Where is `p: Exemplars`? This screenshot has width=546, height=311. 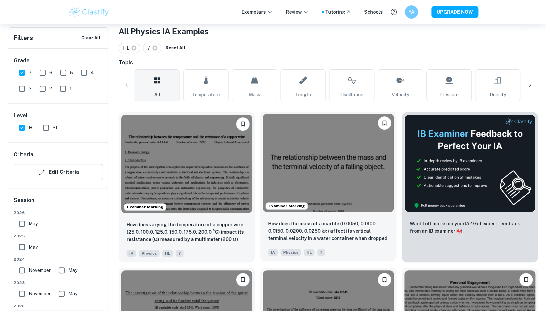
p: Exemplars is located at coordinates (257, 12).